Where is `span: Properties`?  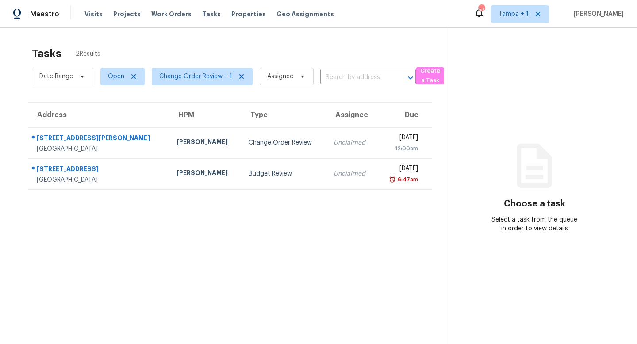 span: Properties is located at coordinates (249, 14).